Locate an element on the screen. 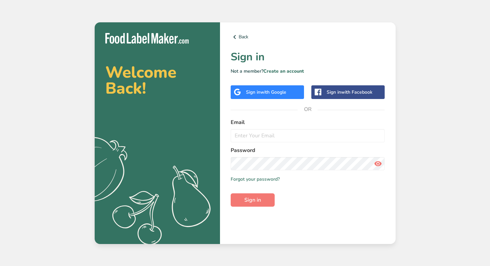 The image size is (490, 266). span: with Google is located at coordinates (273, 92).